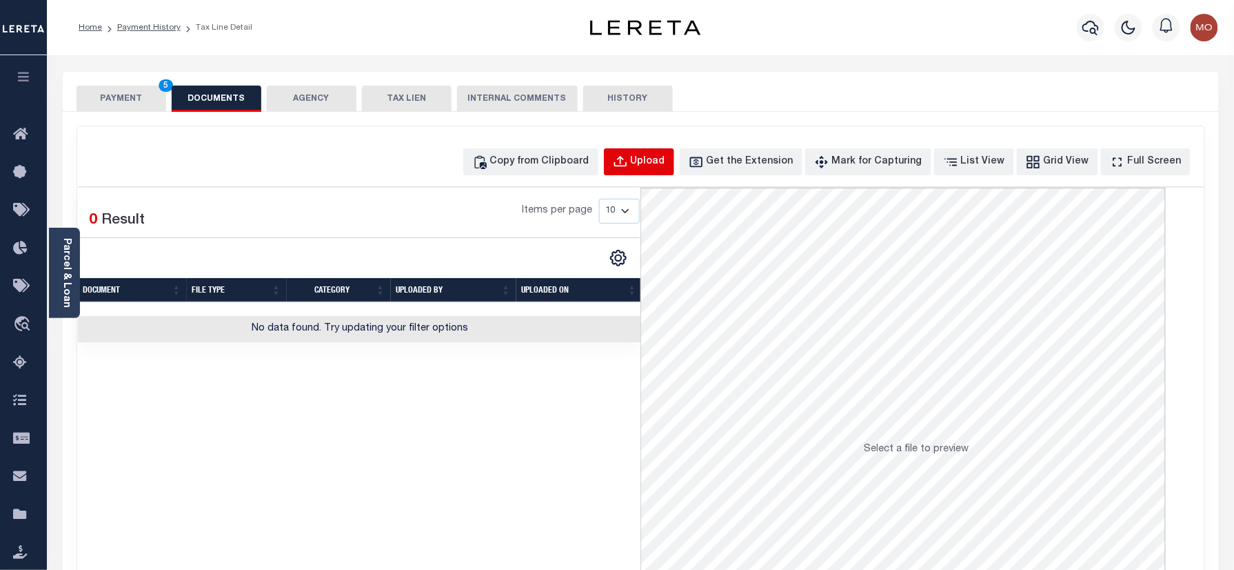  What do you see at coordinates (648, 162) in the screenshot?
I see `div: Upload` at bounding box center [648, 162].